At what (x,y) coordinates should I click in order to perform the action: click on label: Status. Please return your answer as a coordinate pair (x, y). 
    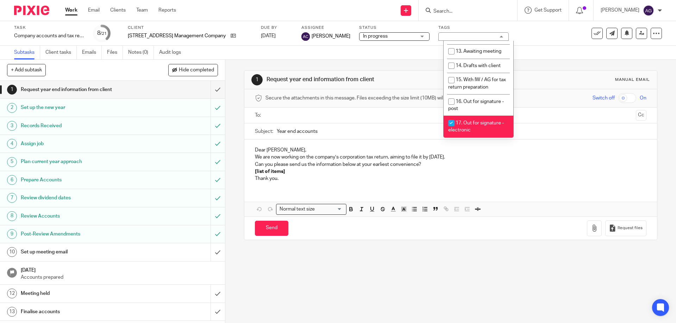
    Looking at the image, I should click on (394, 28).